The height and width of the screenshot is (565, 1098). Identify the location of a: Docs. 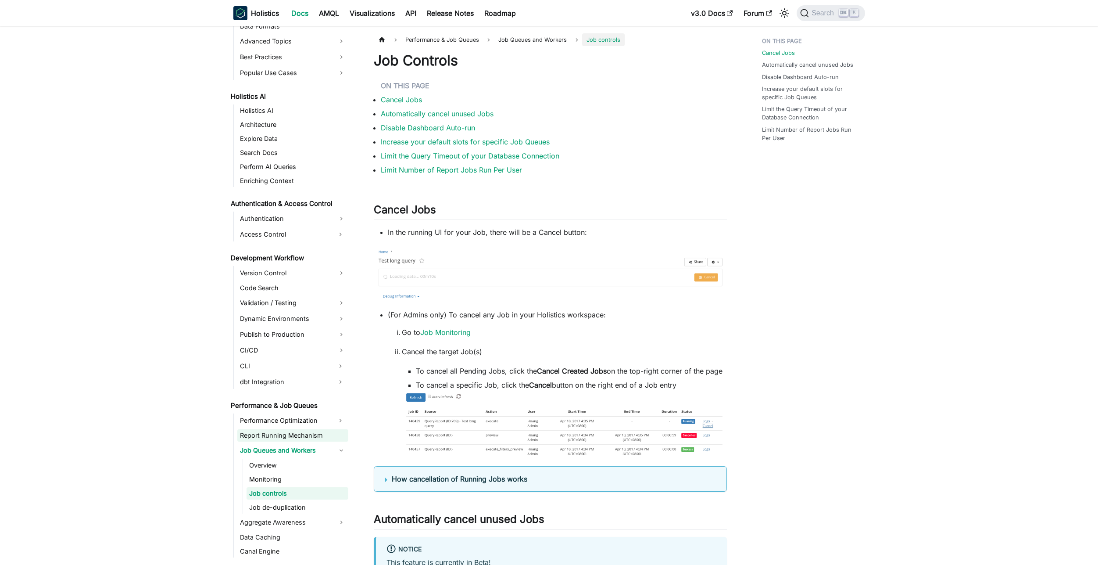
(300, 13).